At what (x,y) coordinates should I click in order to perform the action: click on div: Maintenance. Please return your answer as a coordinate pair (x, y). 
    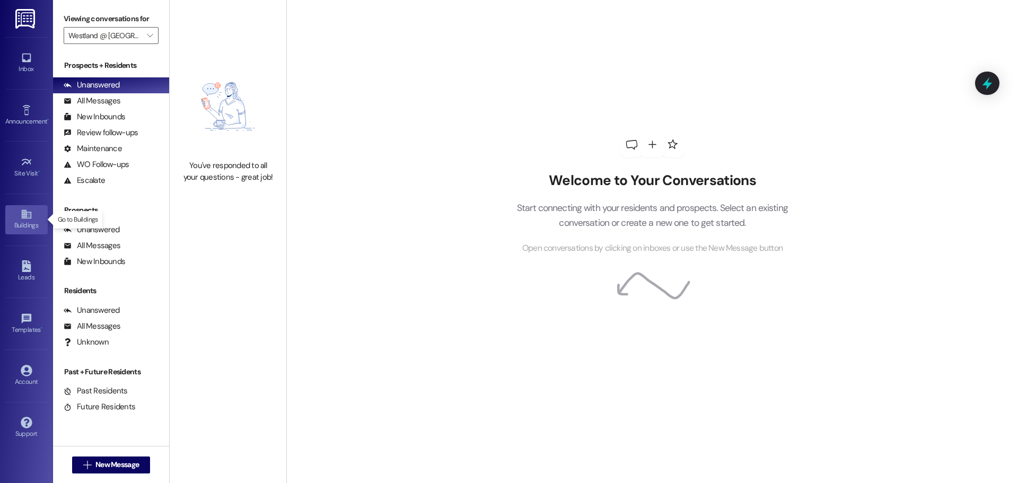
    Looking at the image, I should click on (93, 148).